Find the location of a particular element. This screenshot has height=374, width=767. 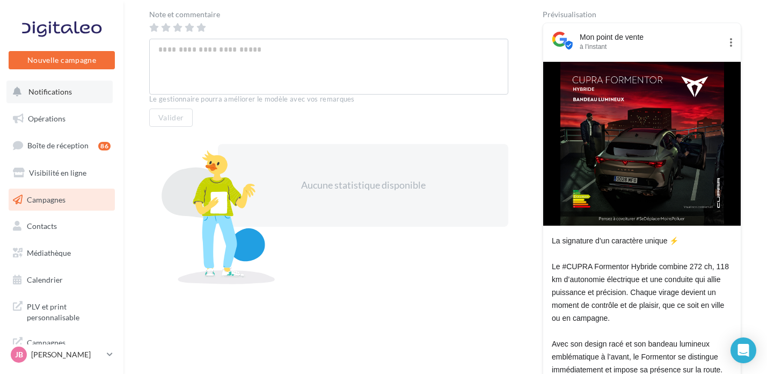

a: Campagnes is located at coordinates (62, 200).